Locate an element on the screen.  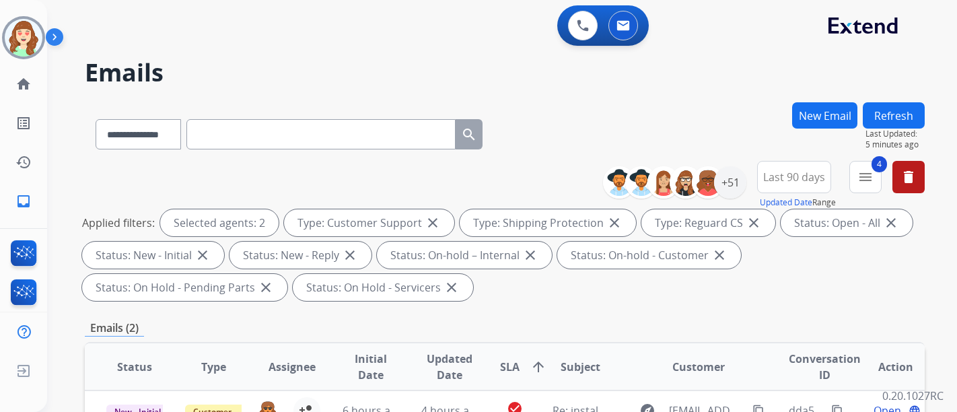
span: 4 is located at coordinates (879, 164).